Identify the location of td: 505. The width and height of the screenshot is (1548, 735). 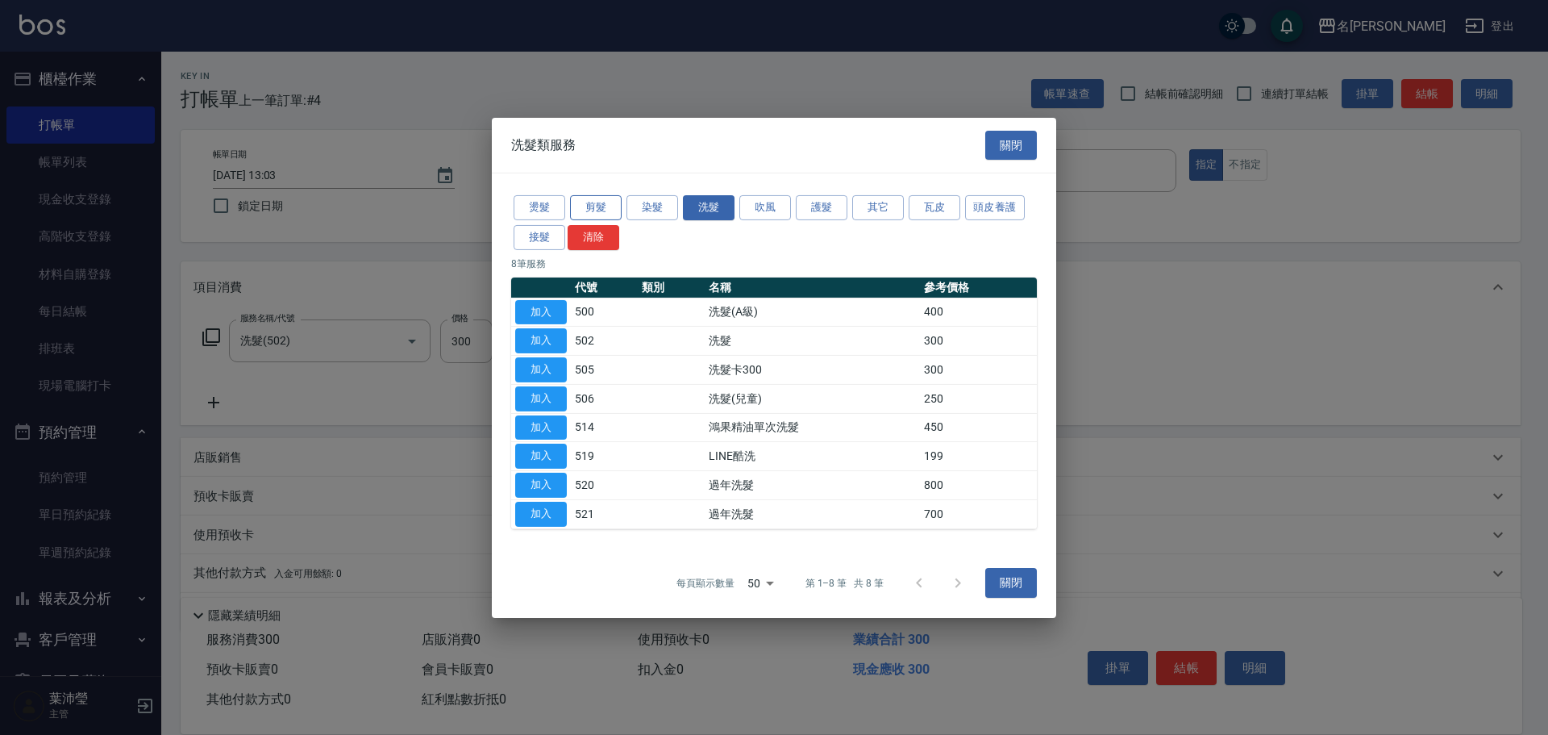
(604, 369).